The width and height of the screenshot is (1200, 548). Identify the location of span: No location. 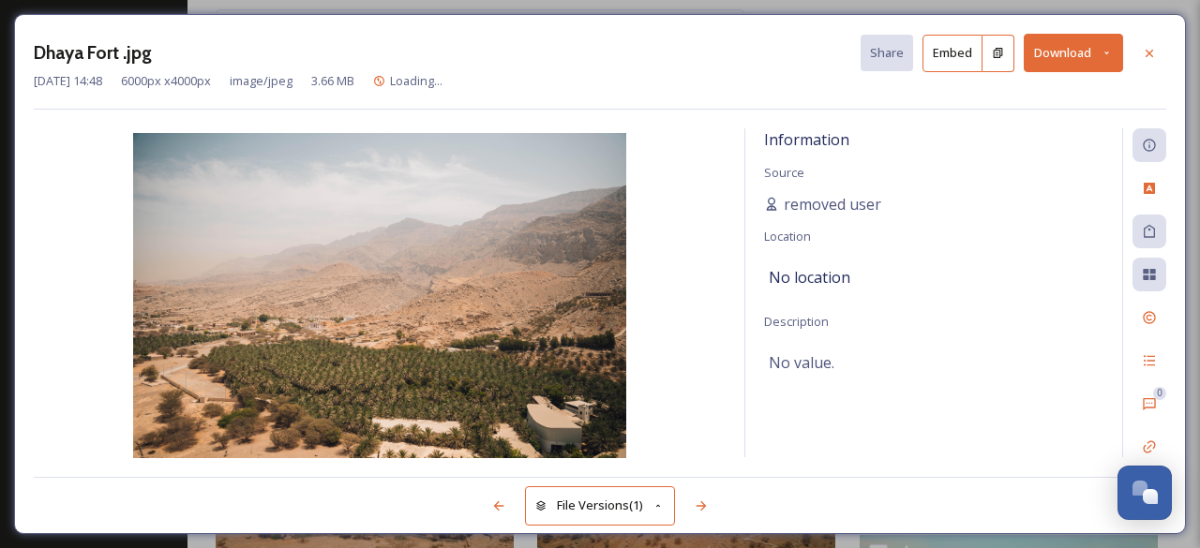
(809, 277).